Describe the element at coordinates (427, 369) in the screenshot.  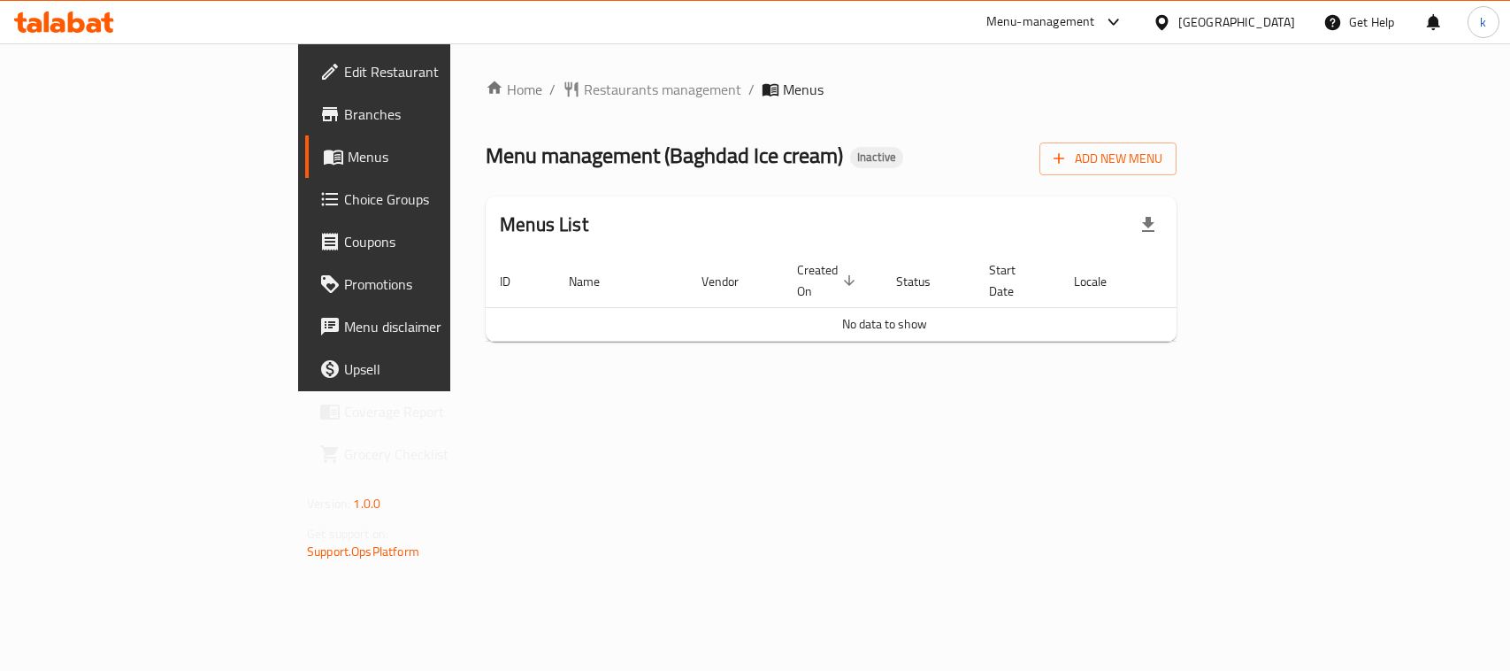
I see `a: Upsell` at that location.